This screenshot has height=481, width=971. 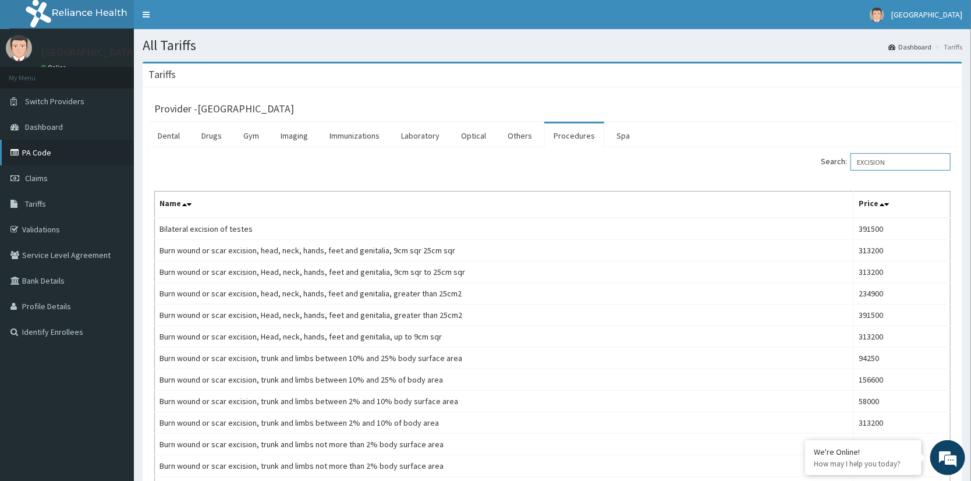 What do you see at coordinates (504, 315) in the screenshot?
I see `td: Burn wound or scar excision, Head, neck, hands, feet and genitalia, greater than 25cm2` at bounding box center [504, 315].